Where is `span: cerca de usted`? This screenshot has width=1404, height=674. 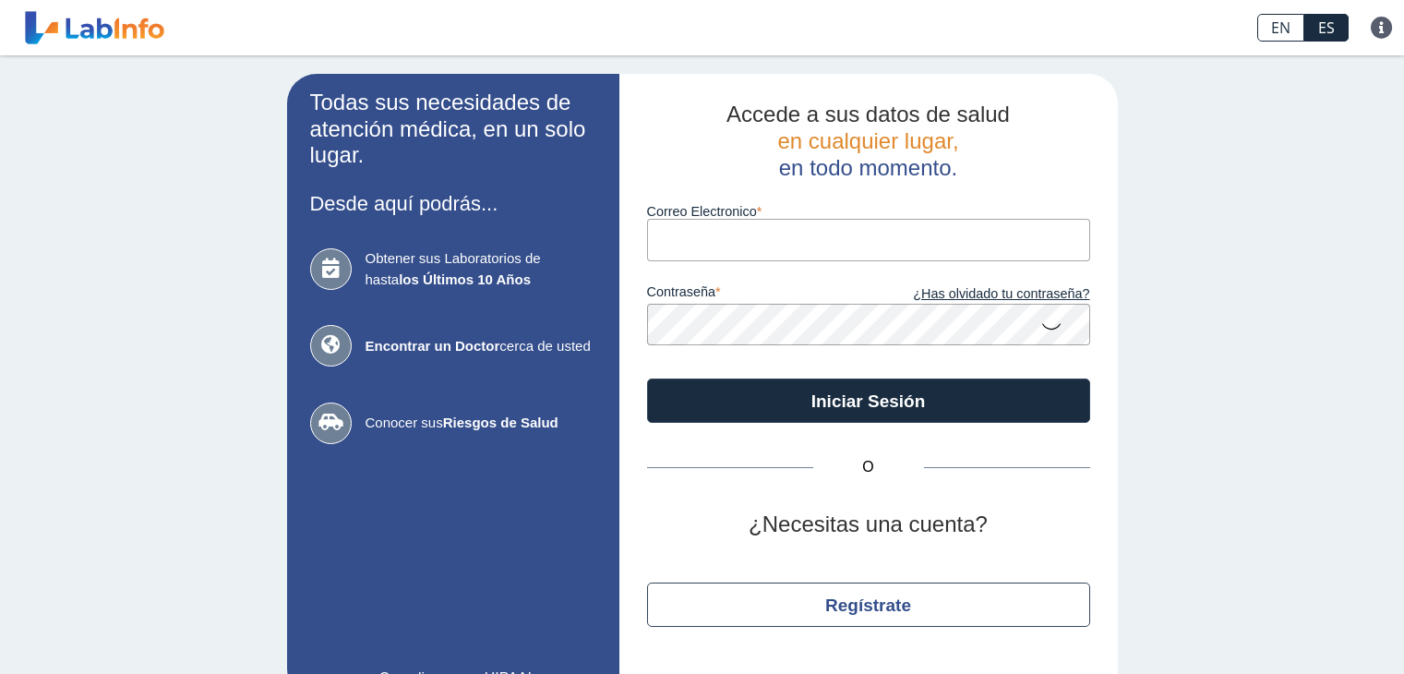 span: cerca de usted is located at coordinates (481, 346).